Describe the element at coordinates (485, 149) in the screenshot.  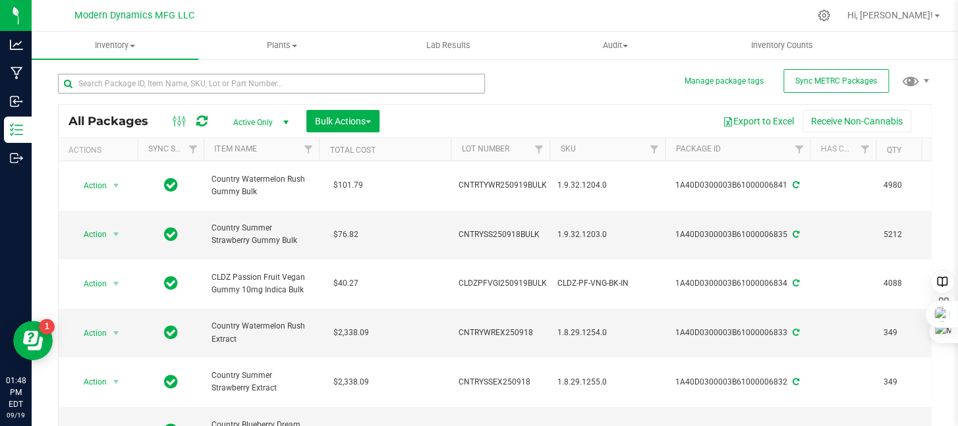
I see `a: Lot Number` at that location.